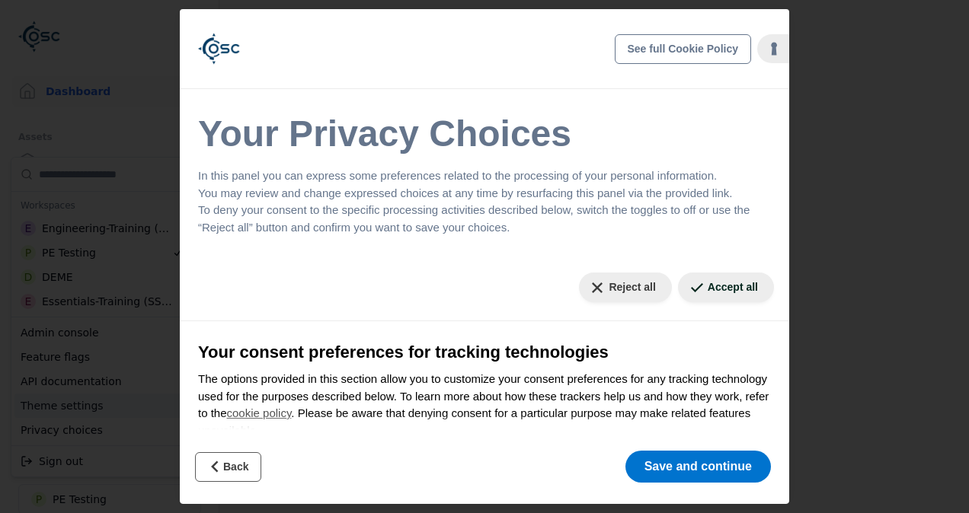 Image resolution: width=969 pixels, height=513 pixels. I want to click on div: Theme settings, so click(102, 406).